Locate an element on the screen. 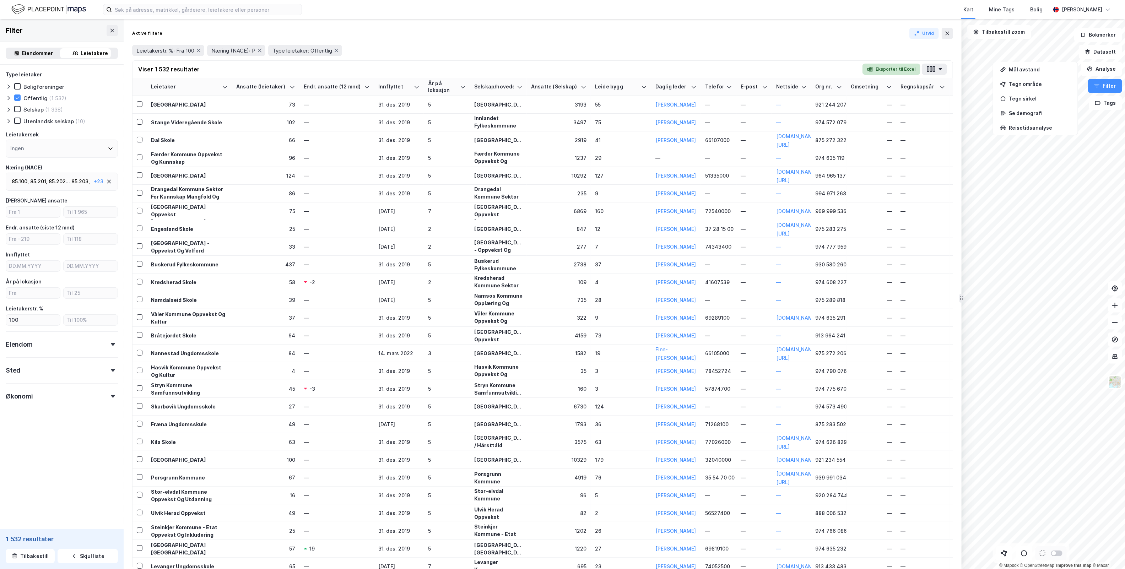 This screenshot has width=1125, height=569. div: 6869 is located at coordinates (559, 211).